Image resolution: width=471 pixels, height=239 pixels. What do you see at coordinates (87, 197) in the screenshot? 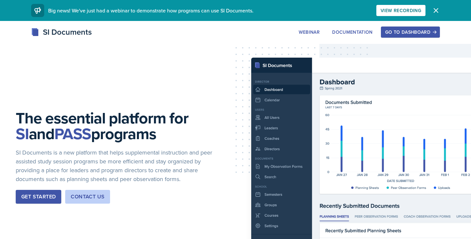
I see `div: Contact Us` at bounding box center [87, 197].